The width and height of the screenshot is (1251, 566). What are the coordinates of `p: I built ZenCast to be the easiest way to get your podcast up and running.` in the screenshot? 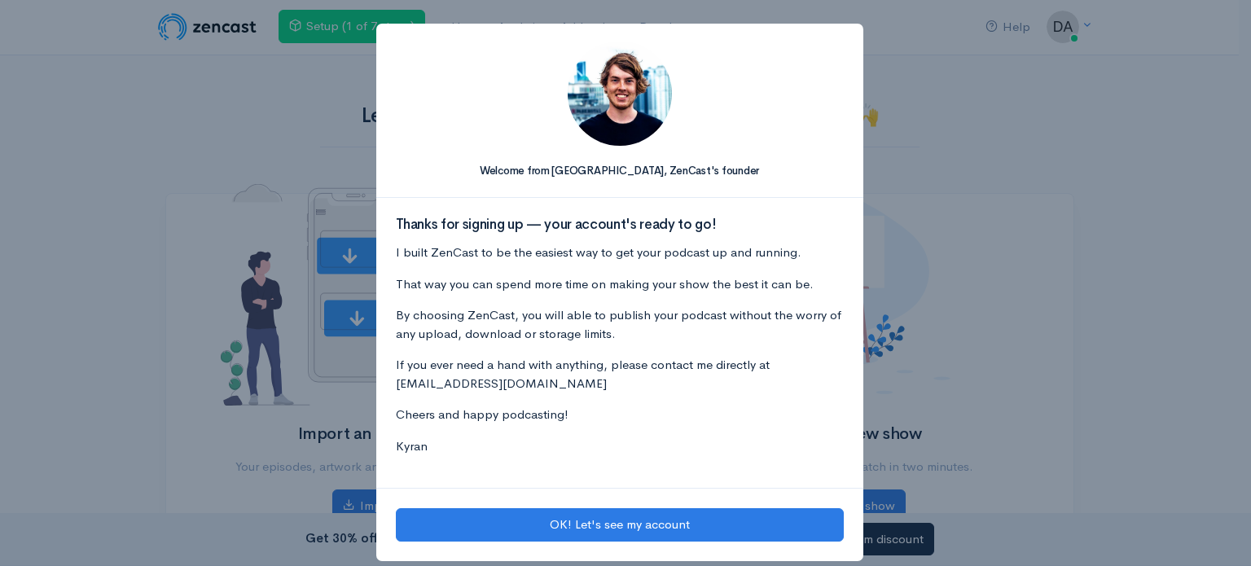 It's located at (620, 253).